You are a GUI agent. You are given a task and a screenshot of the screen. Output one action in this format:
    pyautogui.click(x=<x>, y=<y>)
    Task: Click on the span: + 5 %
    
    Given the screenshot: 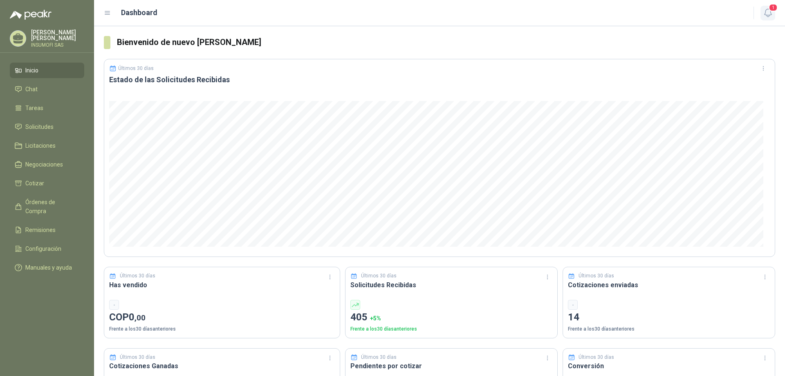 What is the action you would take?
    pyautogui.click(x=376, y=318)
    